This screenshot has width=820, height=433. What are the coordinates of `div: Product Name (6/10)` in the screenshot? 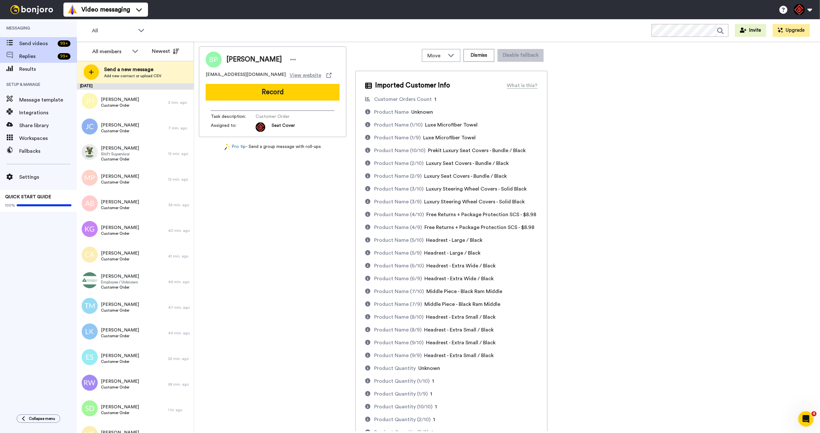 It's located at (399, 266).